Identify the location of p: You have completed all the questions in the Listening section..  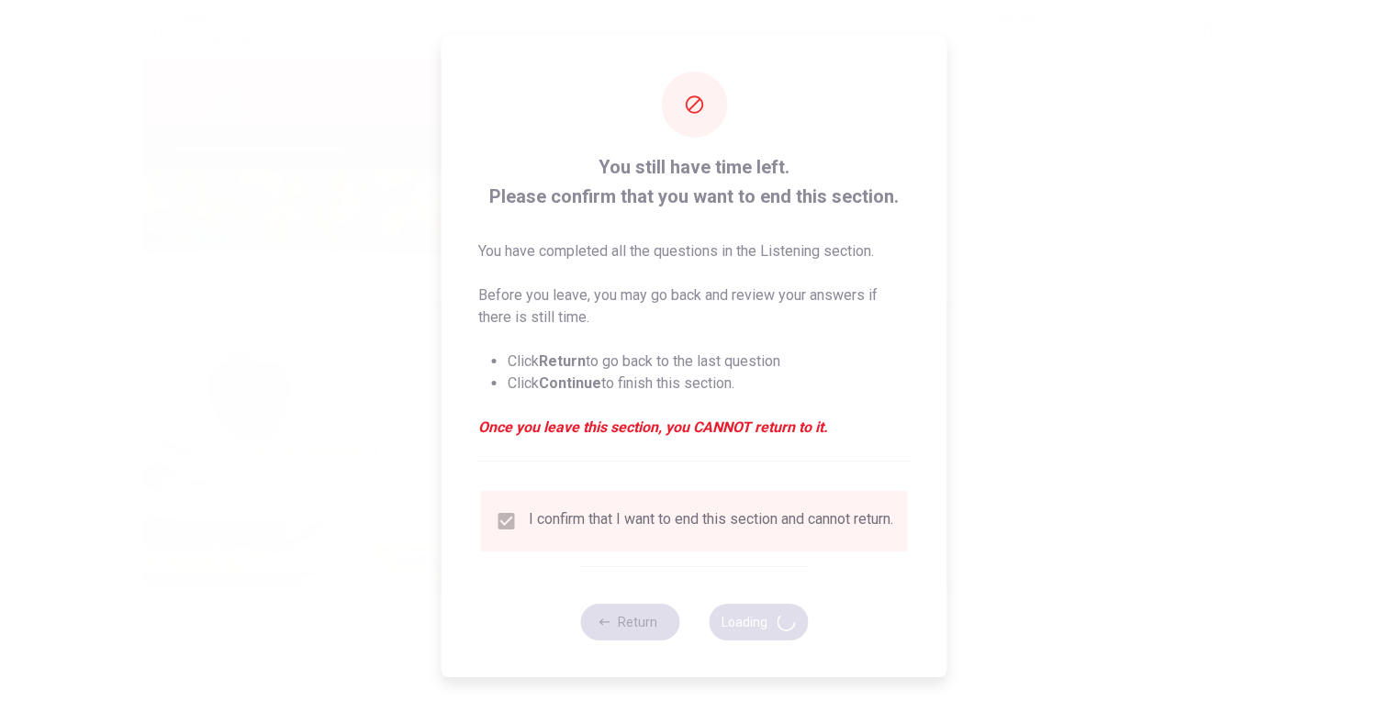
(694, 251).